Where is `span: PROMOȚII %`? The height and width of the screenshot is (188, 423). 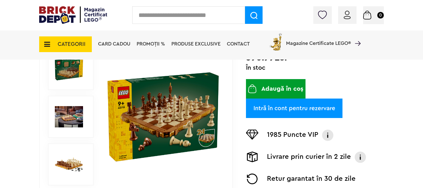 span: PROMOȚII % is located at coordinates (151, 44).